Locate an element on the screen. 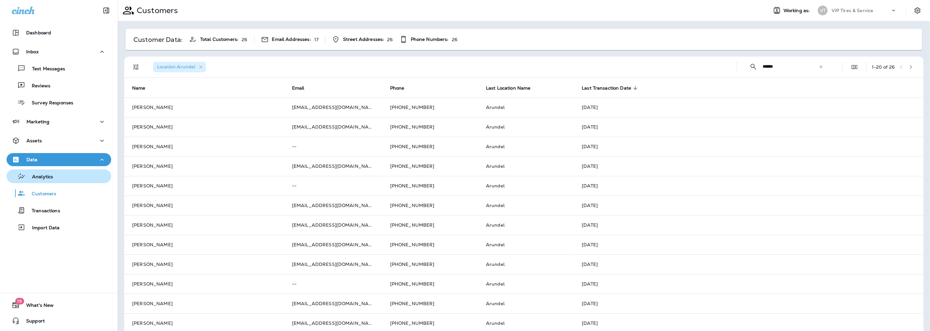  p: Marketing is located at coordinates (38, 122).